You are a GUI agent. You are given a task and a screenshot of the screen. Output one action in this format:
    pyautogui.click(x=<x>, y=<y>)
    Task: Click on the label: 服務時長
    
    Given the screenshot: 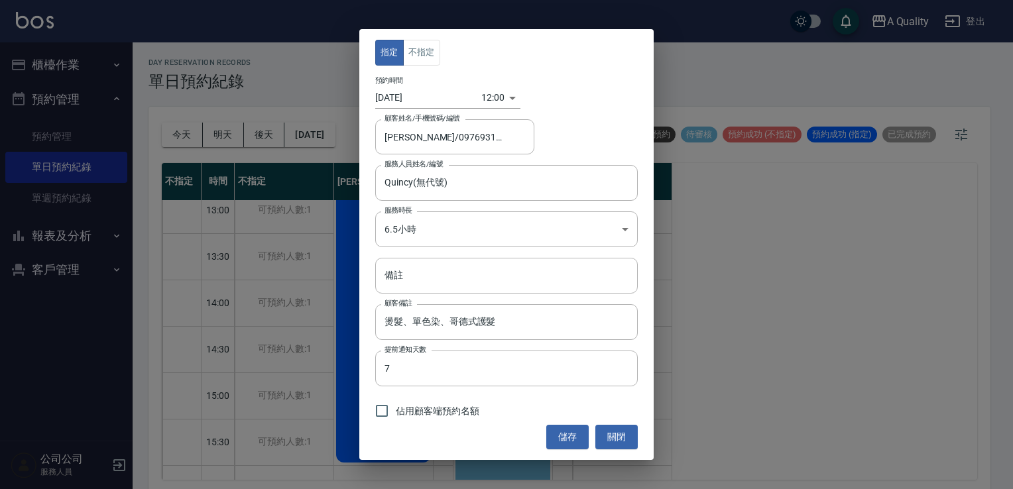 What is the action you would take?
    pyautogui.click(x=399, y=210)
    